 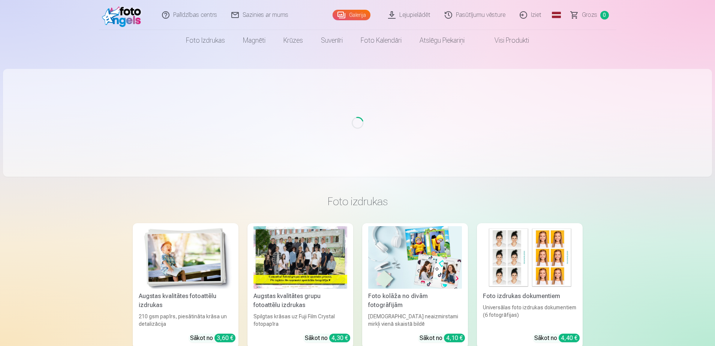 What do you see at coordinates (351, 15) in the screenshot?
I see `a: Galerija` at bounding box center [351, 15].